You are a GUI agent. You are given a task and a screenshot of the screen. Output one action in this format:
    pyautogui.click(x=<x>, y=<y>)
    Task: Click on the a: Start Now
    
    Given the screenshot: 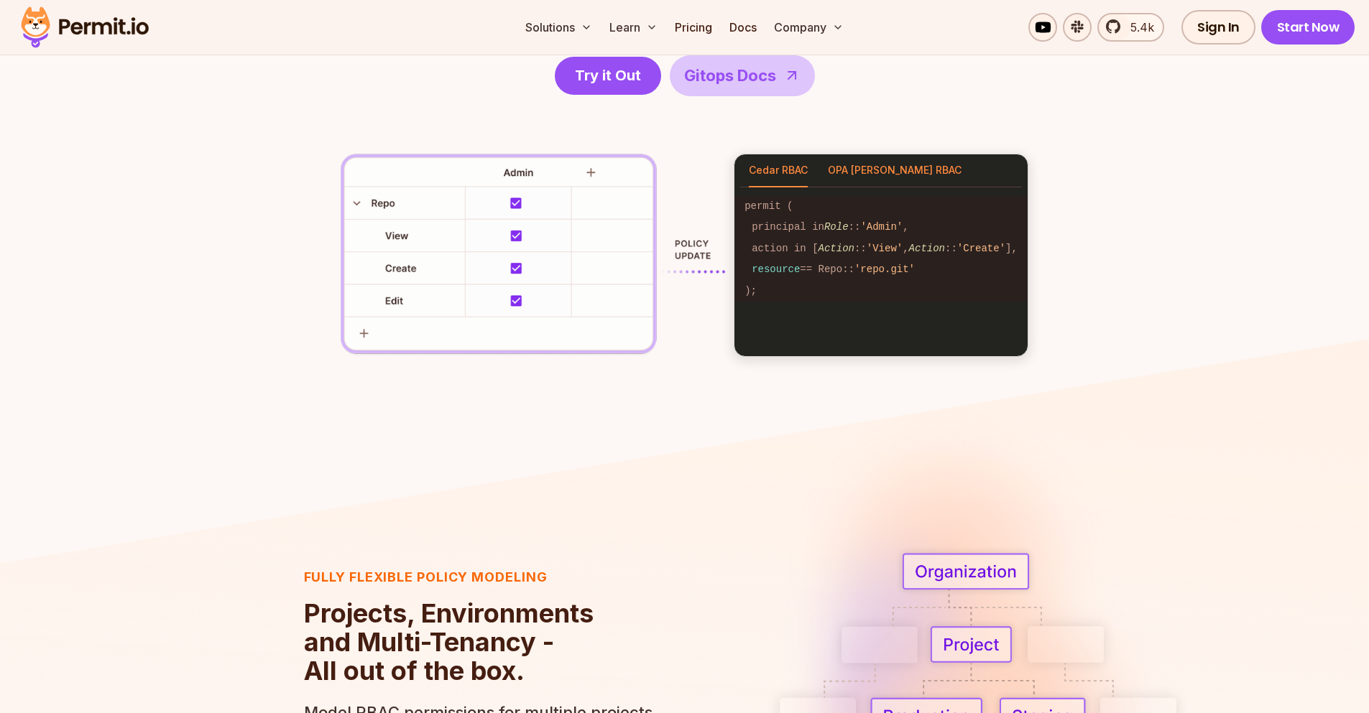 What is the action you would take?
    pyautogui.click(x=1308, y=27)
    